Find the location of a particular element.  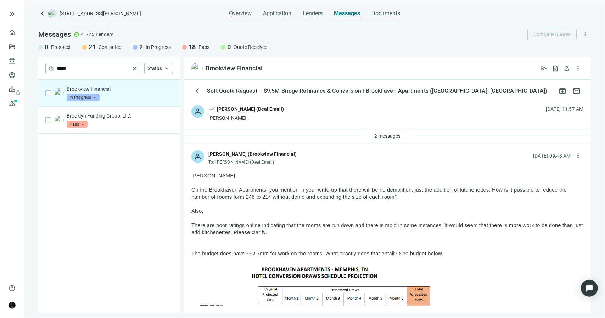

span: Quote Received is located at coordinates (251, 47).